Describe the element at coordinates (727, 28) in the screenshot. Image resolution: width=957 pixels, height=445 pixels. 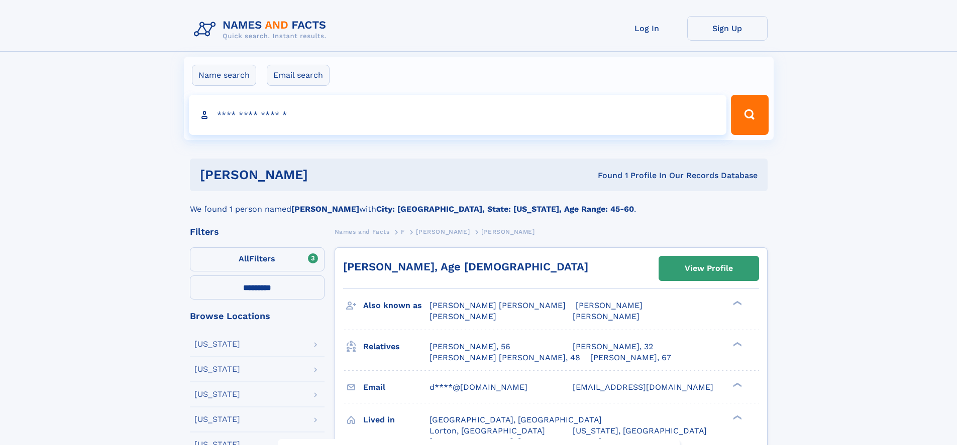
I see `a: Sign Up` at that location.